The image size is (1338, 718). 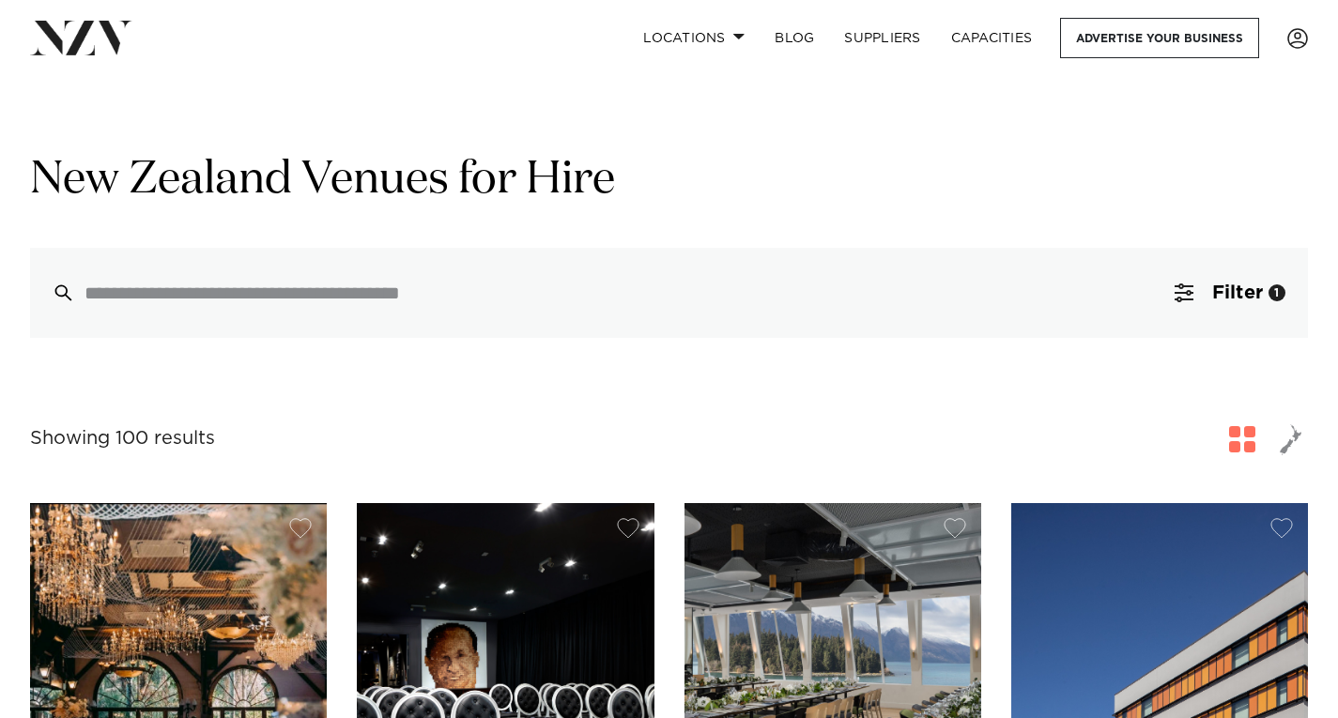 What do you see at coordinates (122, 439) in the screenshot?
I see `div: Showing 100 results` at bounding box center [122, 439].